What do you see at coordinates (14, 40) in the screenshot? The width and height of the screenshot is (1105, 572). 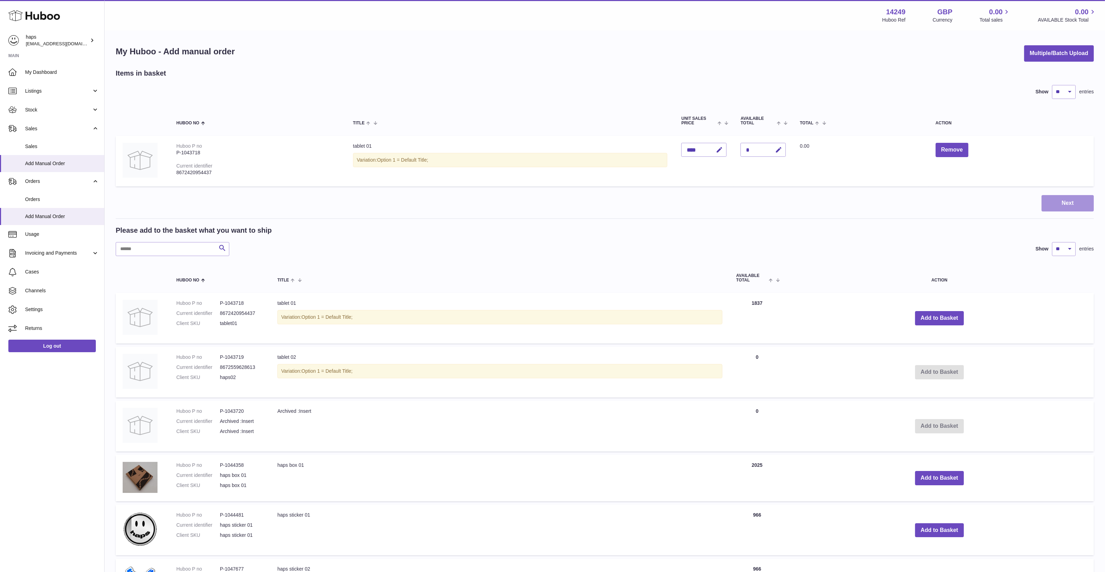 I see `img: internalAdmin-14249@internal.huboo.com` at bounding box center [14, 40].